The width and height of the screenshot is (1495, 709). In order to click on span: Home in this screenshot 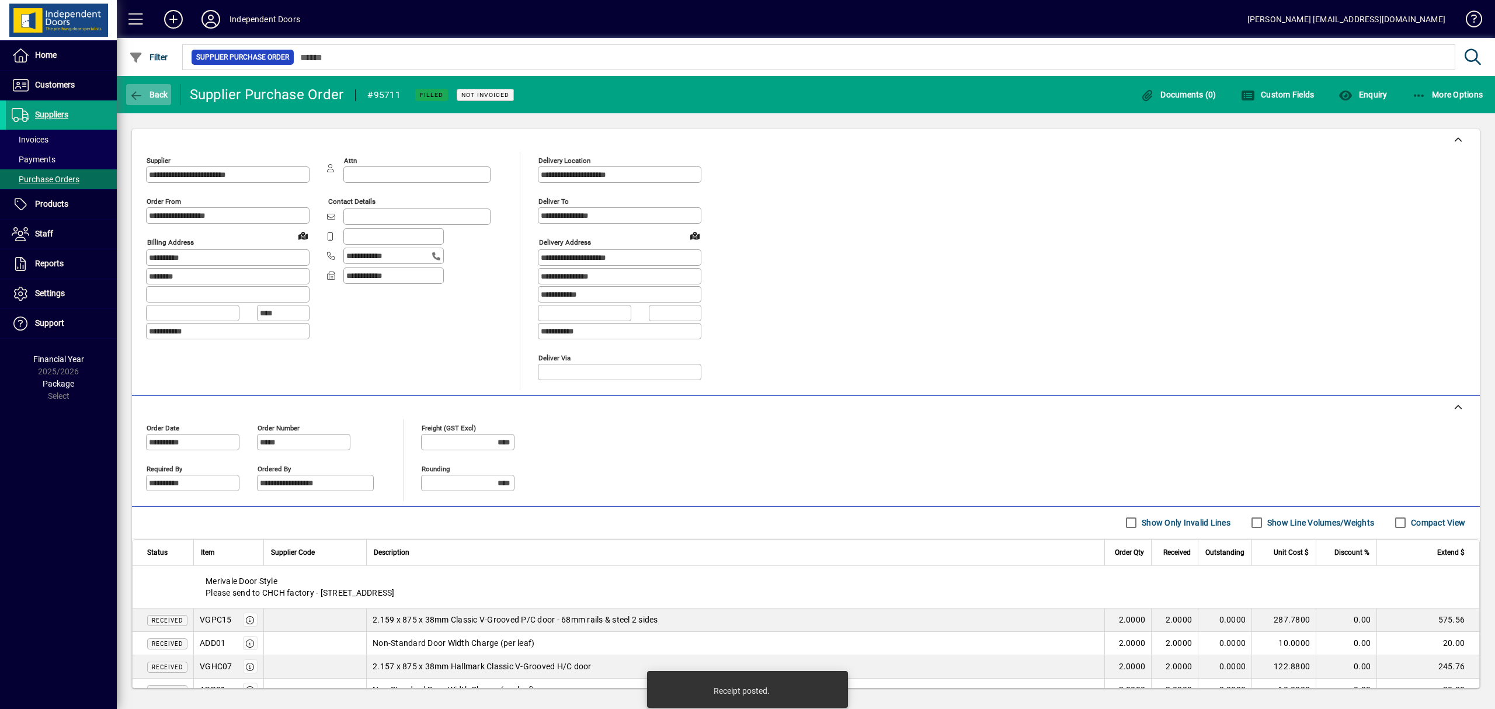, I will do `click(46, 55)`.